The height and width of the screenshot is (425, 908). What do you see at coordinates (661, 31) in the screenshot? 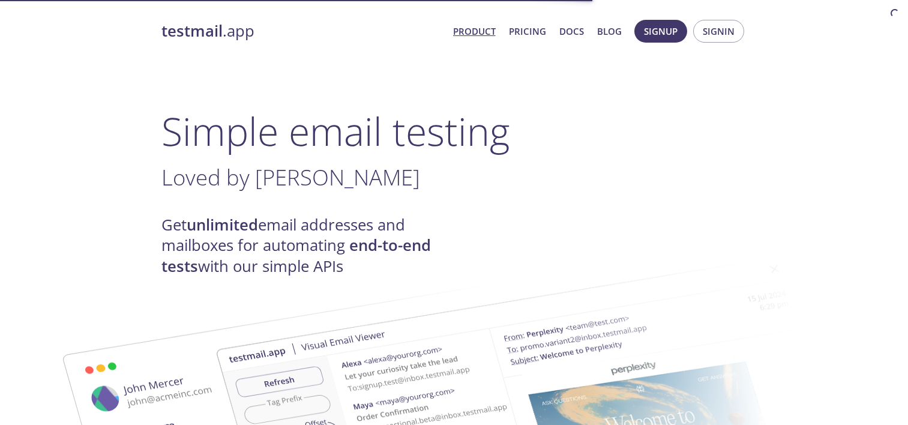
I see `button: Signup` at bounding box center [661, 31].